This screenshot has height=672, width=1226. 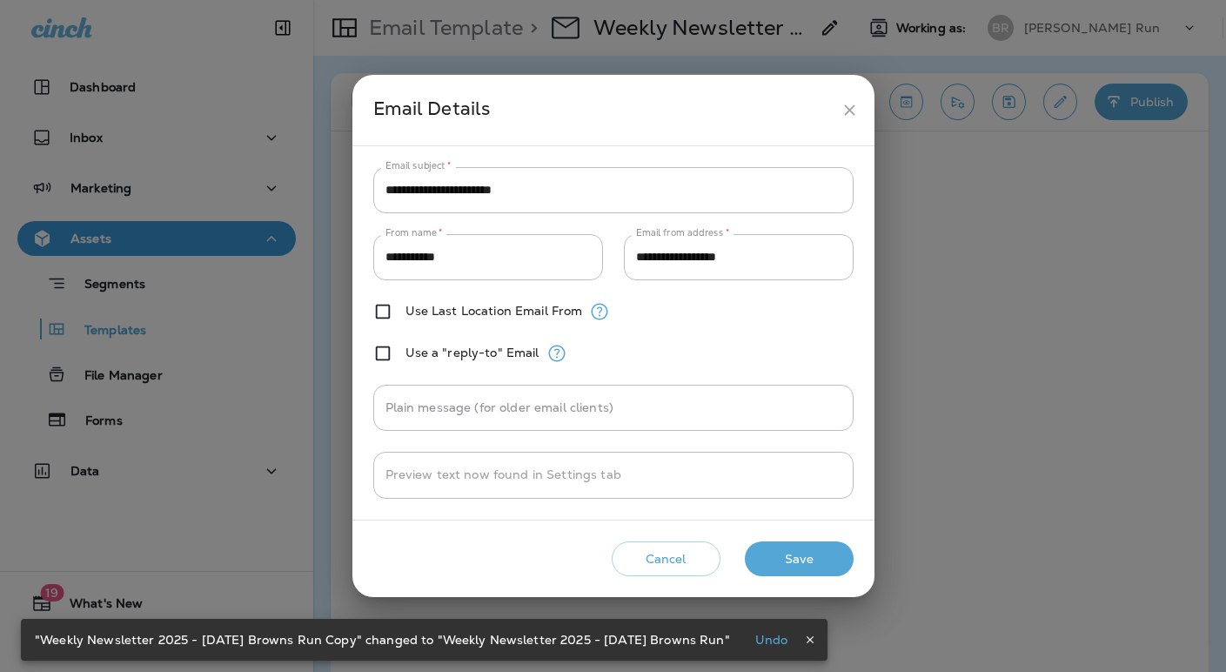 What do you see at coordinates (494, 311) in the screenshot?
I see `label: Use Last Location Email From` at bounding box center [494, 311].